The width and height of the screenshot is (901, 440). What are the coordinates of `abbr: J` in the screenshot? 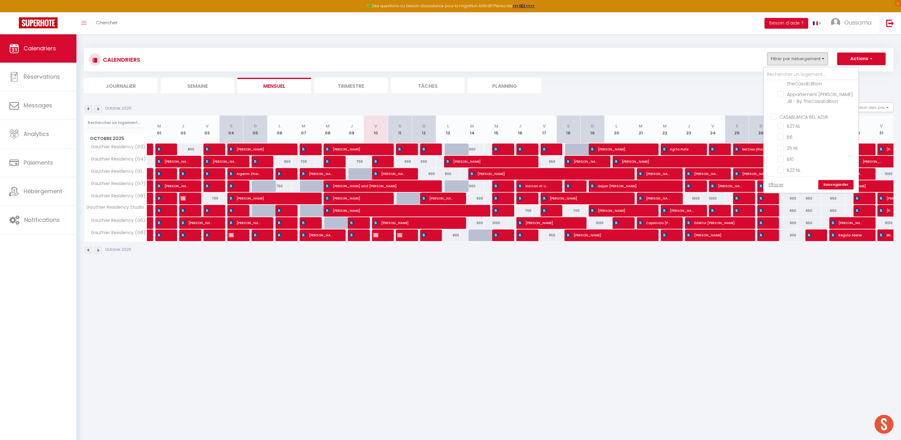 It's located at (183, 126).